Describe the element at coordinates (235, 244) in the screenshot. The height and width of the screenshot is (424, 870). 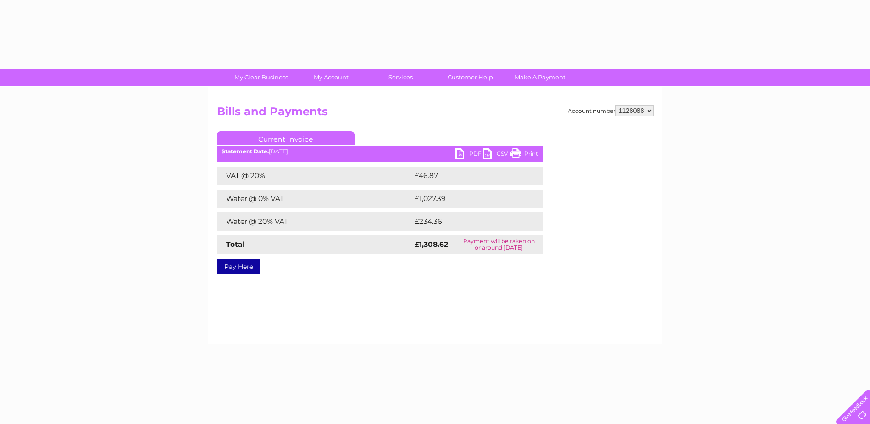
I see `strong: Total` at that location.